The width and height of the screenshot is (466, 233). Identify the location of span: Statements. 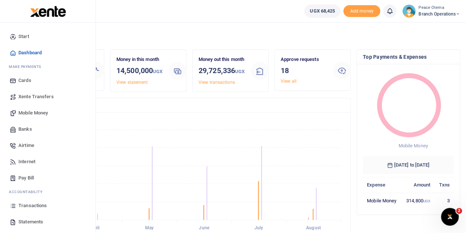
(31, 222).